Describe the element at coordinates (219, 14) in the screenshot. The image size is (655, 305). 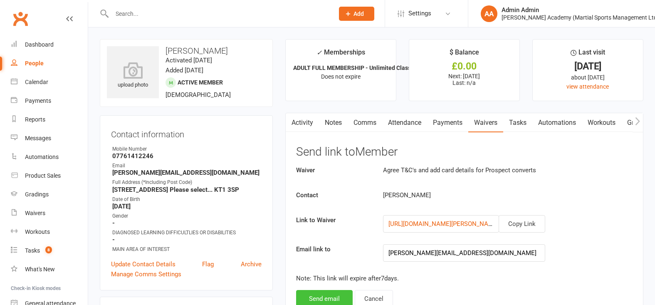
I see `input: Search...` at that location.